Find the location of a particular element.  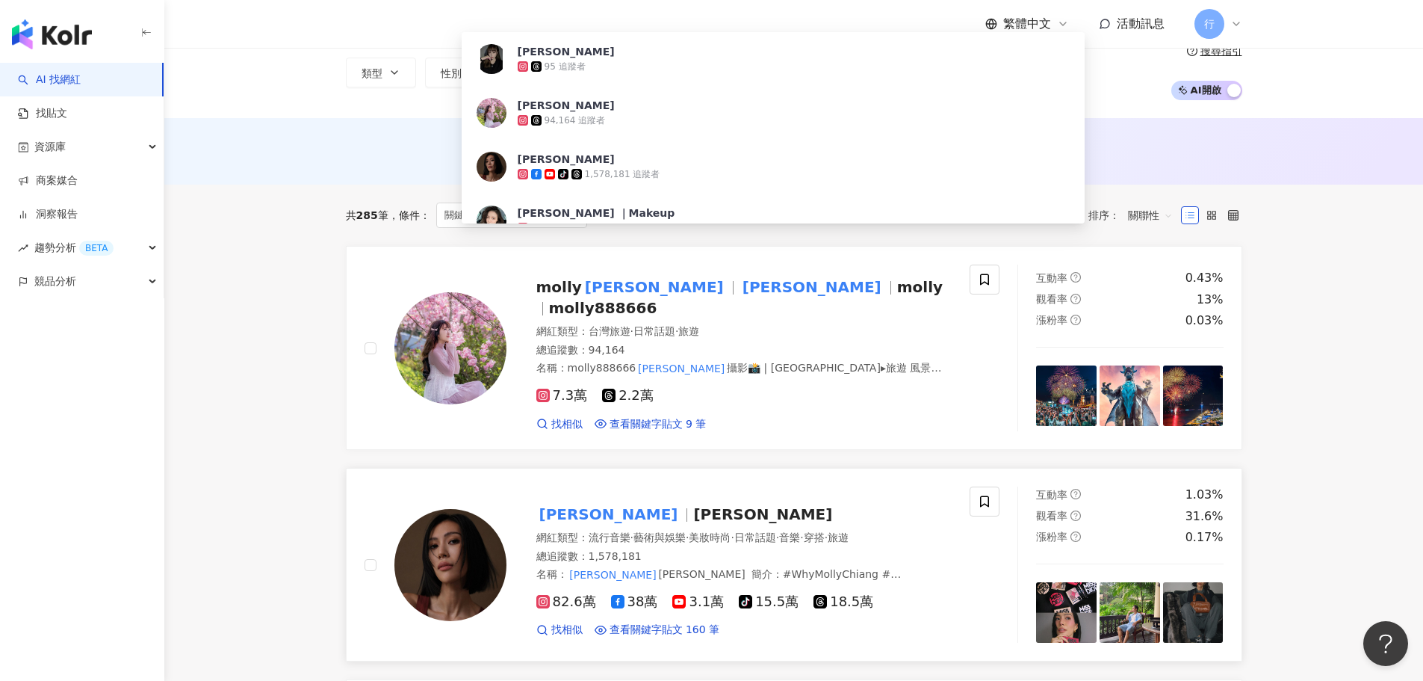

a: 找相似 is located at coordinates (560, 630).